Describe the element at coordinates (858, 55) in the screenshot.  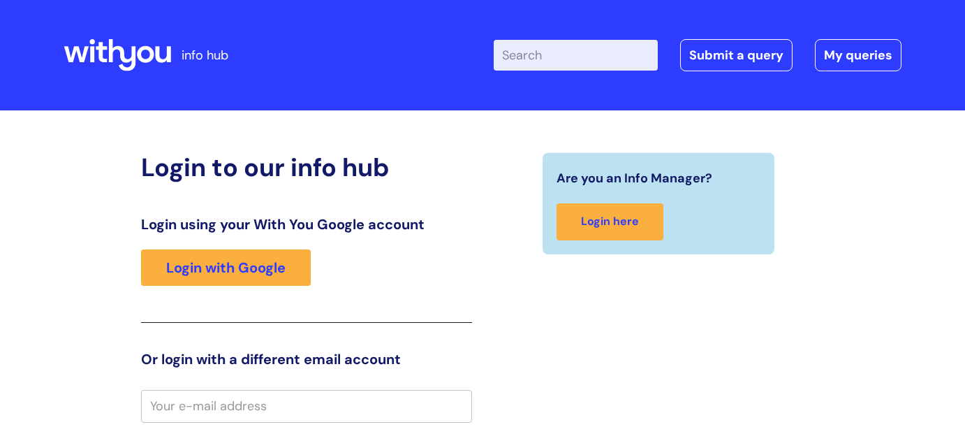
I see `a: My queries` at that location.